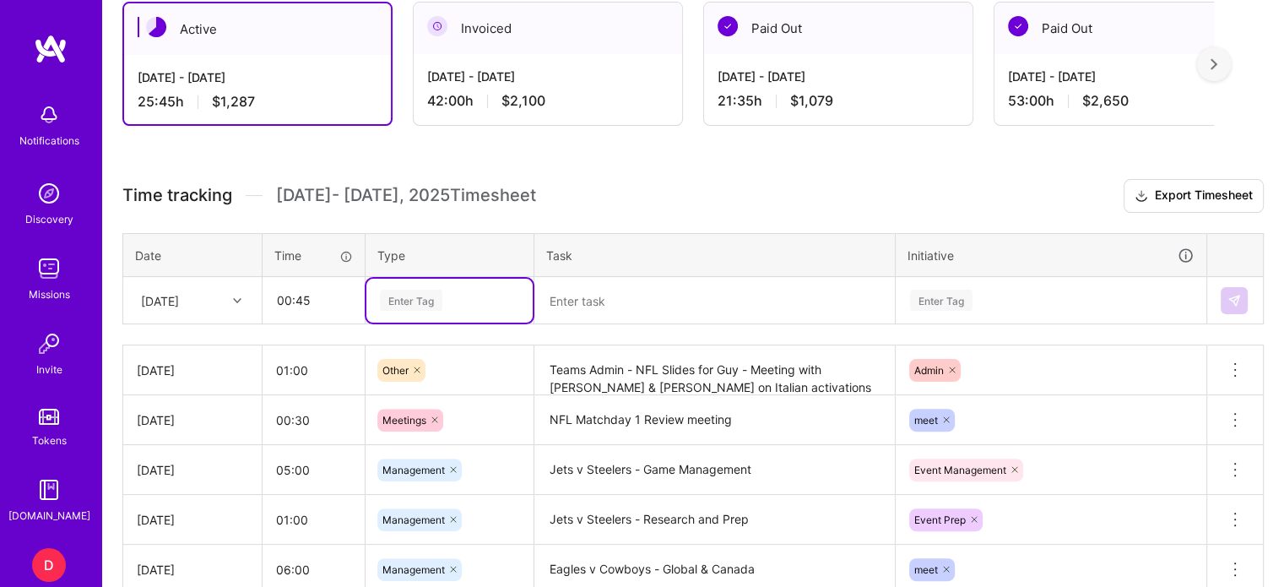  What do you see at coordinates (548, 100) in the screenshot?
I see `div: 42:00 h` at bounding box center [548, 100].